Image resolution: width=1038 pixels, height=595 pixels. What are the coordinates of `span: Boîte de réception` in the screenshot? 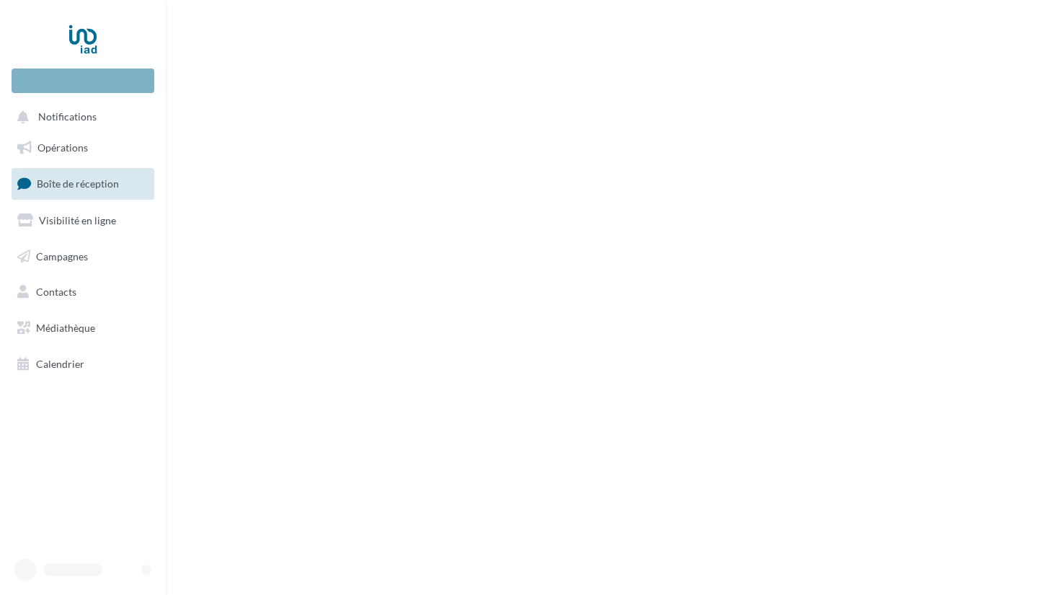 It's located at (78, 183).